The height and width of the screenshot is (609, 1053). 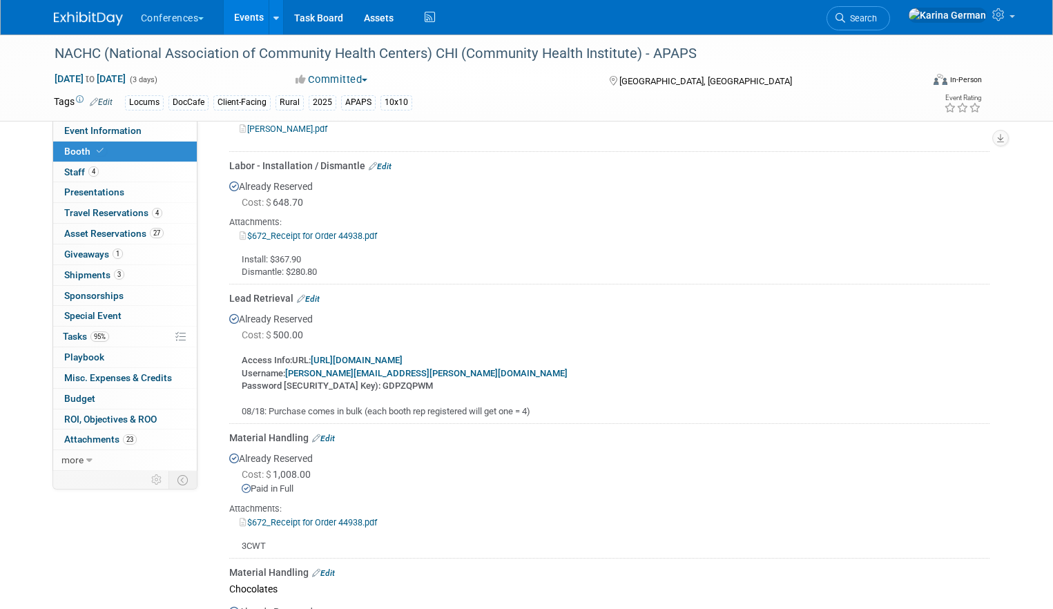 What do you see at coordinates (93, 254) in the screenshot?
I see `span: Giveaways` at bounding box center [93, 254].